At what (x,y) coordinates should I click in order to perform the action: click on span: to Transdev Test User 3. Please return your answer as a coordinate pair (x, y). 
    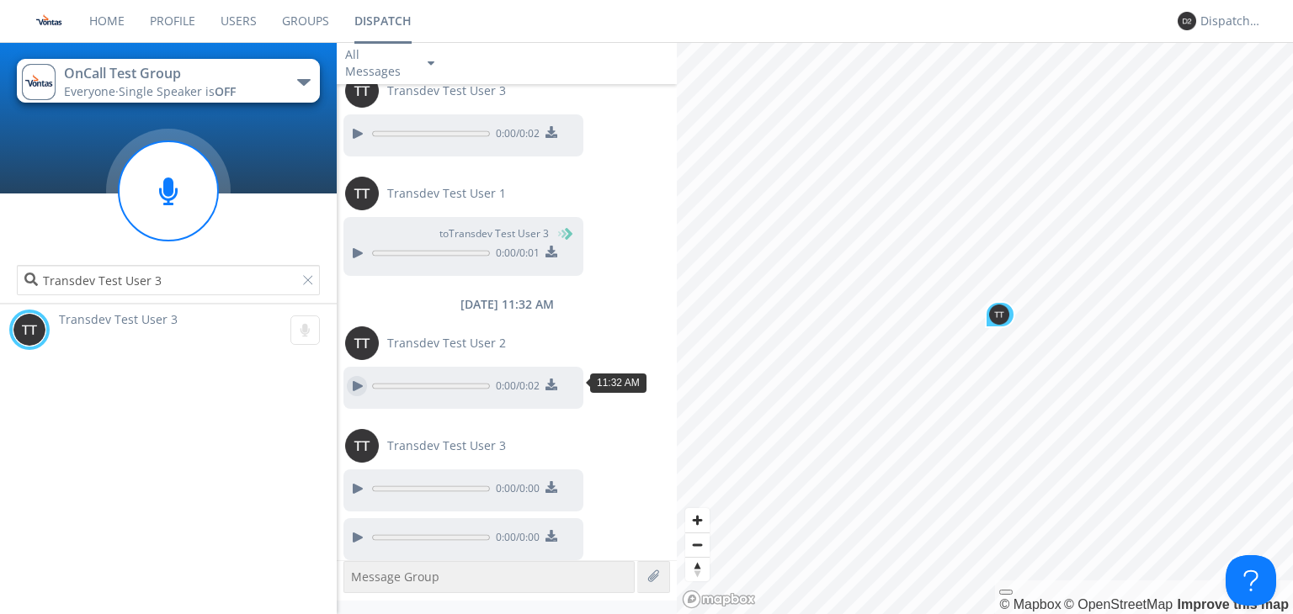
    Looking at the image, I should click on (494, 234).